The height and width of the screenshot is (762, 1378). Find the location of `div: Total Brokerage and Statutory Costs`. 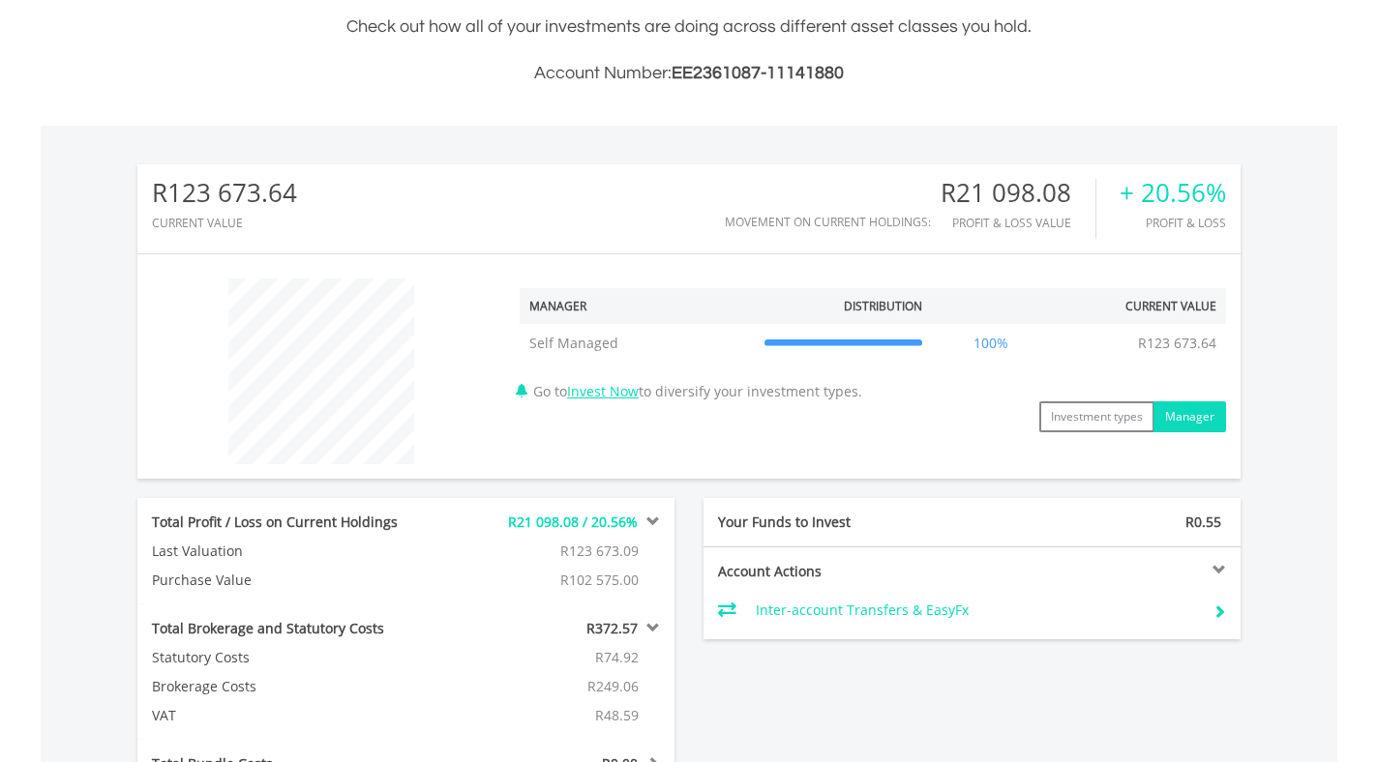

div: Total Brokerage and Statutory Costs is located at coordinates (294, 629).